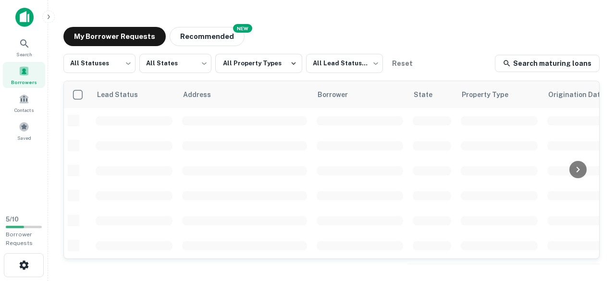 The height and width of the screenshot is (281, 615). I want to click on a: Contacts, so click(24, 103).